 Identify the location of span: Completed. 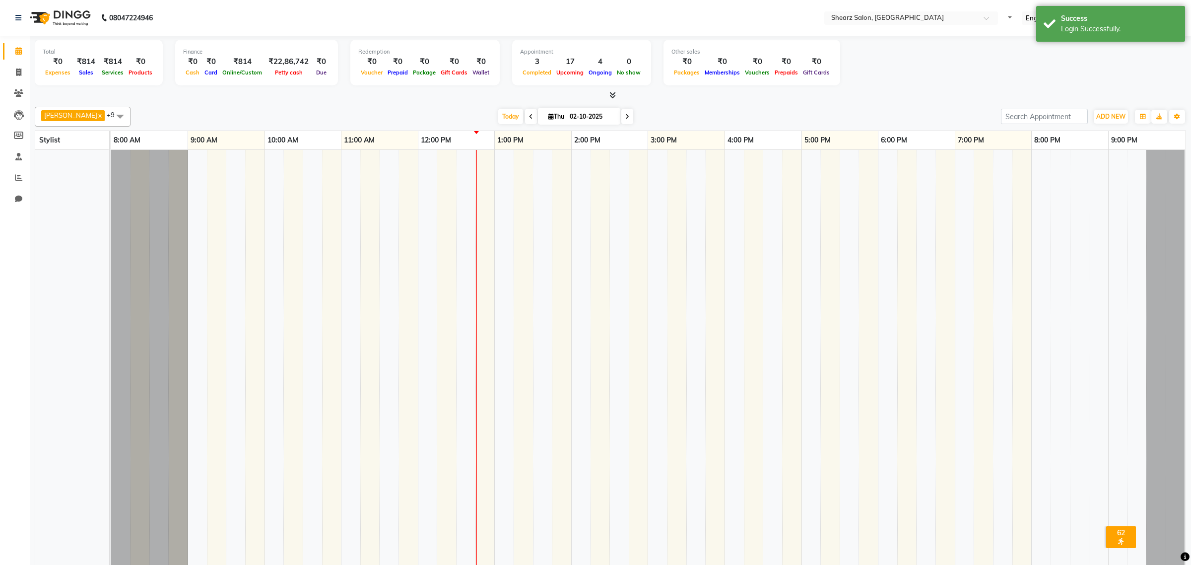
(537, 72).